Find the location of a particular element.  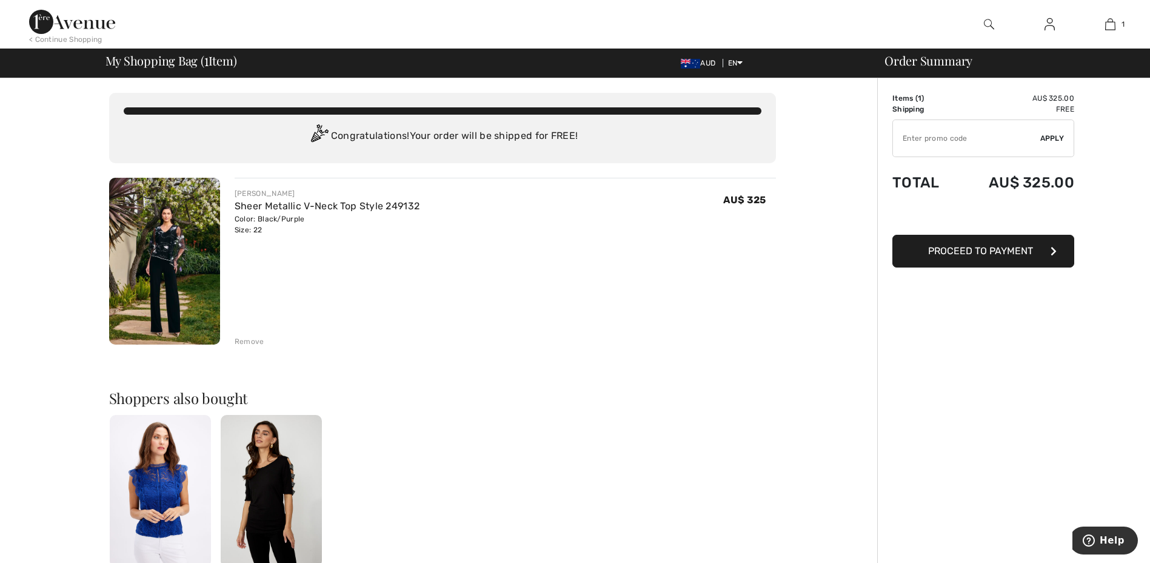

img: My Bag is located at coordinates (1110, 24).